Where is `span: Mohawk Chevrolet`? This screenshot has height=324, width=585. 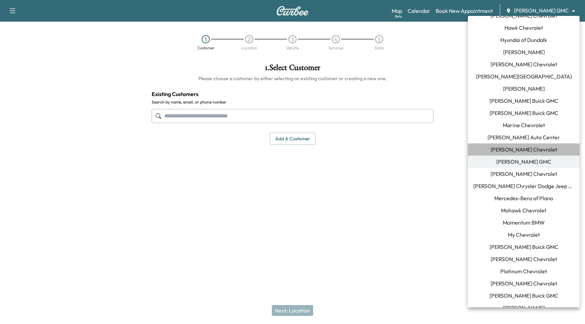
span: Mohawk Chevrolet is located at coordinates (523, 210).